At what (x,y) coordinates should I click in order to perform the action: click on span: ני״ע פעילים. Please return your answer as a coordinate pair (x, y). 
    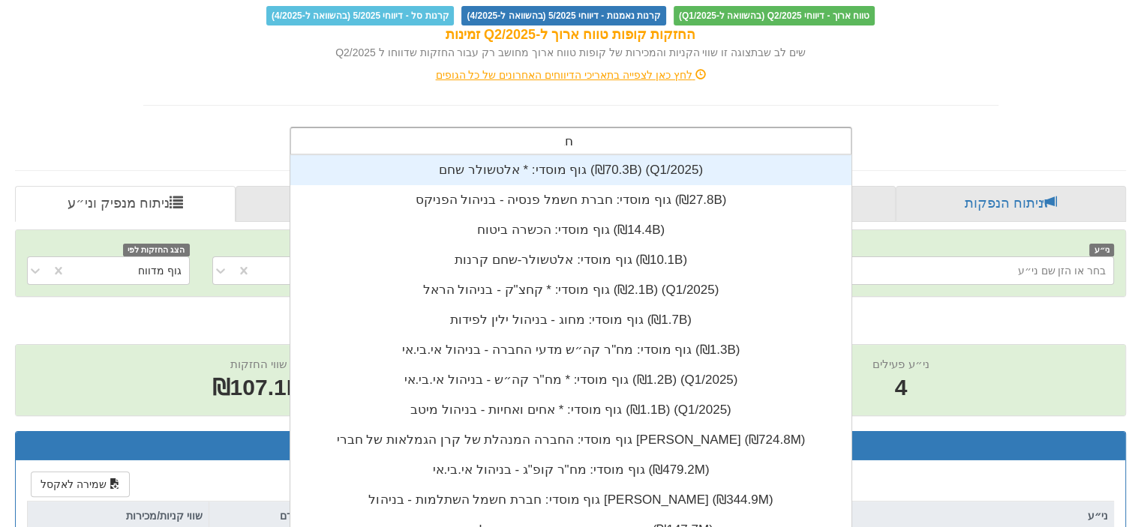
    Looking at the image, I should click on (900, 364).